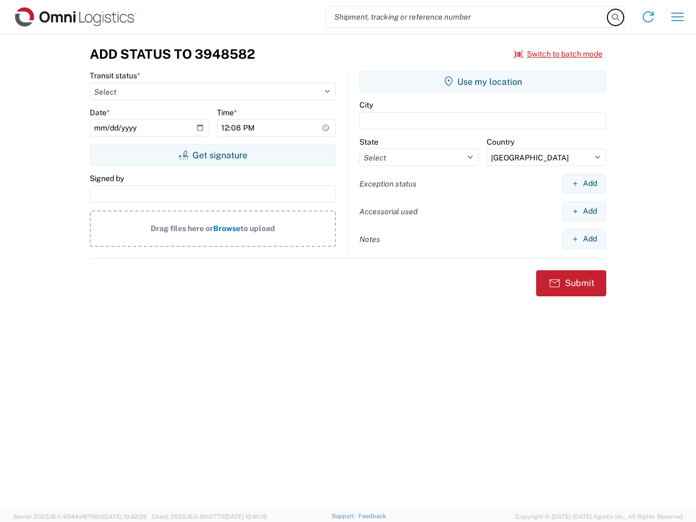 This screenshot has width=696, height=522. What do you see at coordinates (182, 228) in the screenshot?
I see `span: Drag files here or` at bounding box center [182, 228].